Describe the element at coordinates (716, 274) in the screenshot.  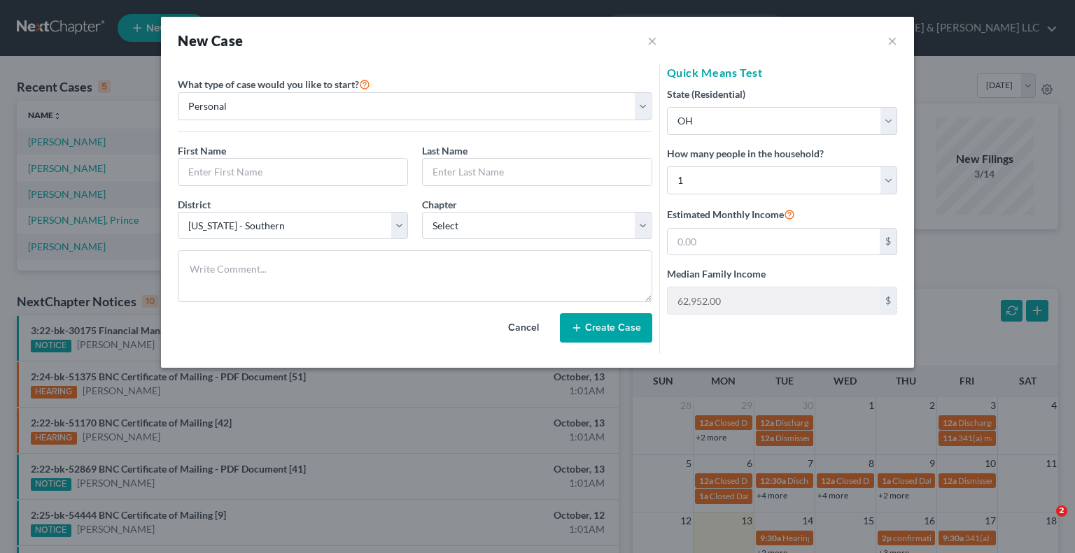
I see `label: Median Family Income` at that location.